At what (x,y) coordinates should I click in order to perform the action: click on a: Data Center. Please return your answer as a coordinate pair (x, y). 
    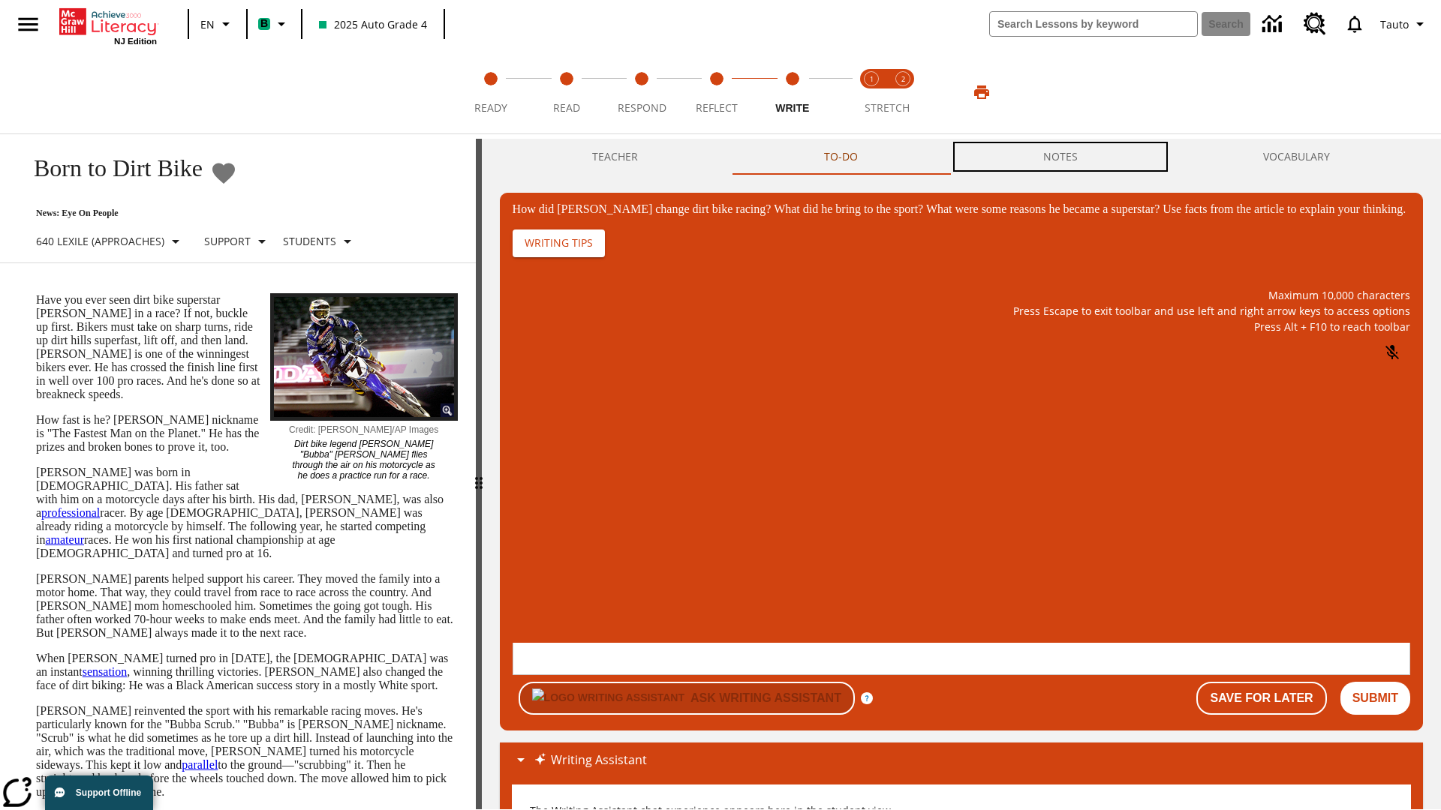
    Looking at the image, I should click on (1273, 24).